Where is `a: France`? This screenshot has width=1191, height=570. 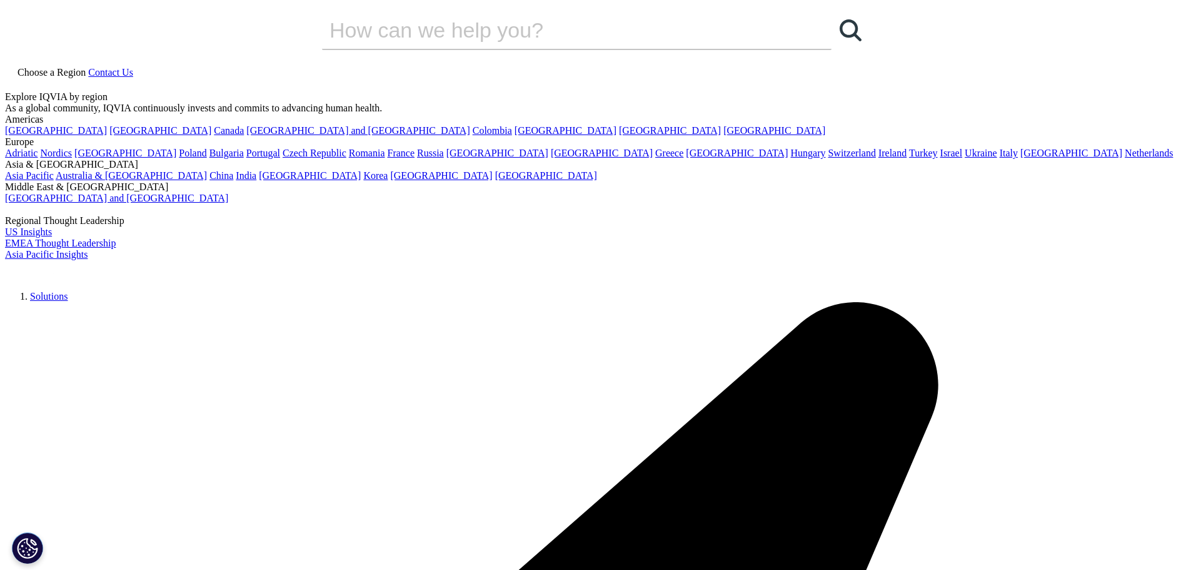
a: France is located at coordinates (401, 153).